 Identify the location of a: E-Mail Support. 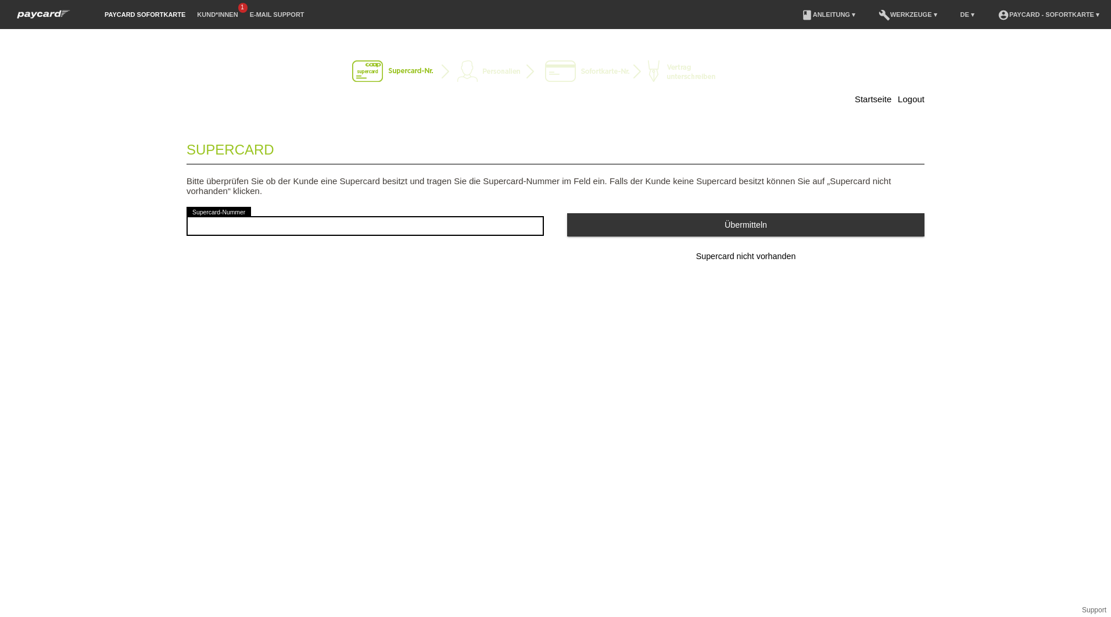
(277, 15).